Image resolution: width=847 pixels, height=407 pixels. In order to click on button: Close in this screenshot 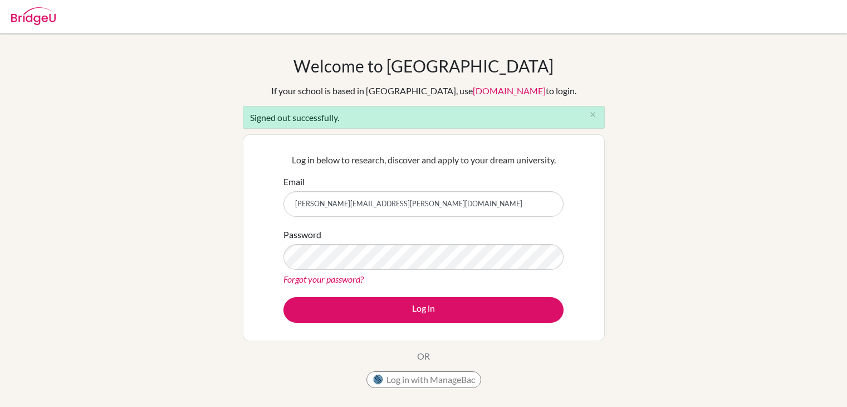, I will do `click(593, 115)`.